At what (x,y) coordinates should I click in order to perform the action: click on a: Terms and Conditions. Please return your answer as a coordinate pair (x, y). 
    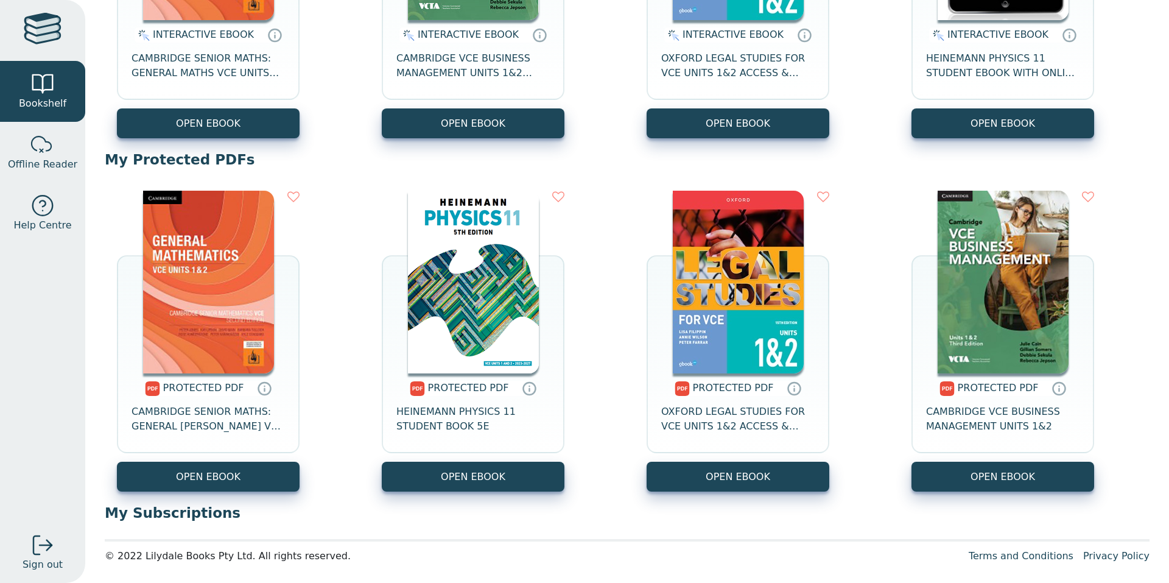
    Looking at the image, I should click on (1021, 555).